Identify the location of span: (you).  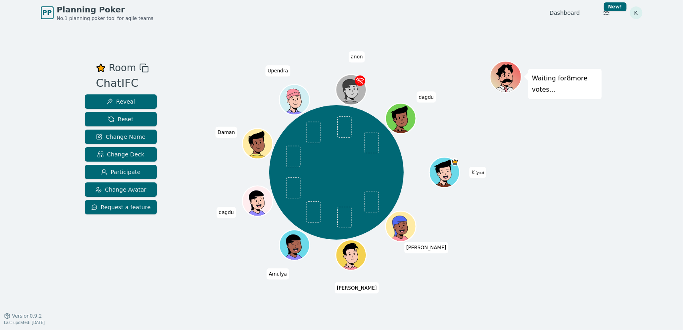
(479, 173).